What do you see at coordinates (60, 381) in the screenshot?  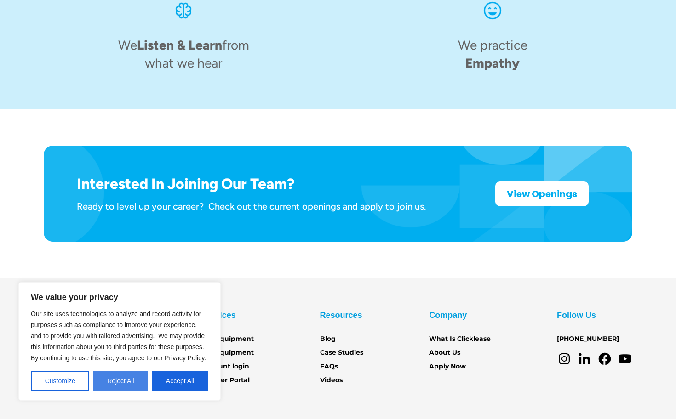 I see `button: Customize` at bounding box center [60, 381].